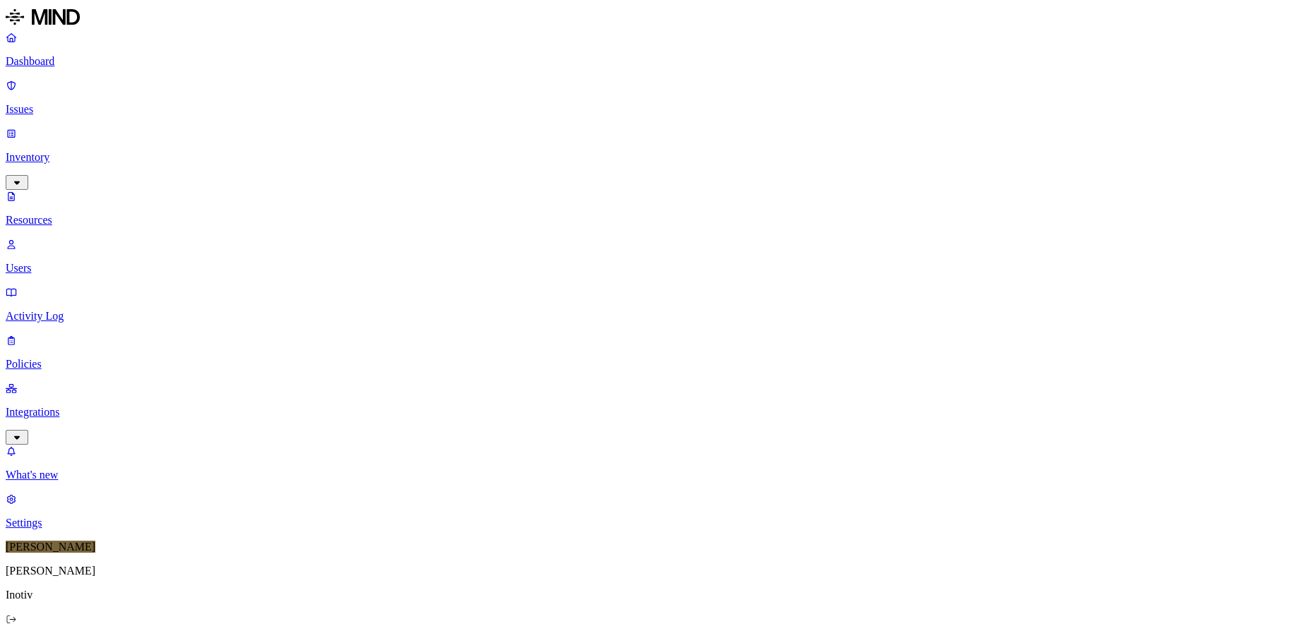  Describe the element at coordinates (658, 463) in the screenshot. I see `a: What's new` at that location.